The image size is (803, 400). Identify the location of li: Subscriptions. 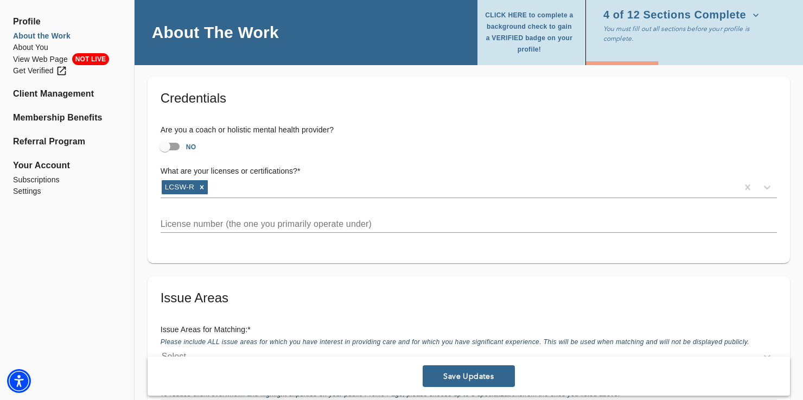
(67, 179).